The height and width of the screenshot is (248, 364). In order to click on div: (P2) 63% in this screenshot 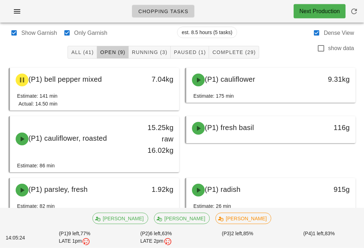, I will do `click(156, 238)`.